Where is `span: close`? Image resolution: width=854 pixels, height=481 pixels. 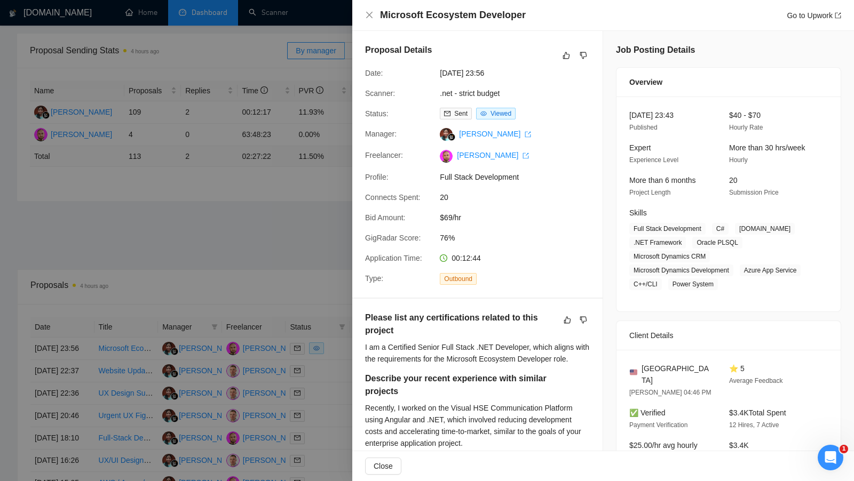 span: close is located at coordinates (369, 15).